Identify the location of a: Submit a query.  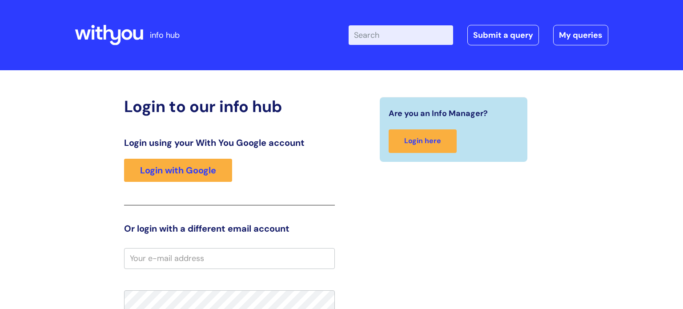
(503, 35).